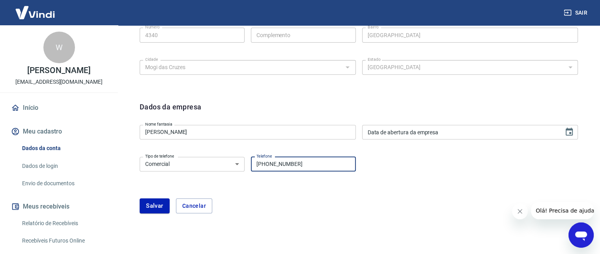  I want to click on button: Cancelar, so click(194, 206).